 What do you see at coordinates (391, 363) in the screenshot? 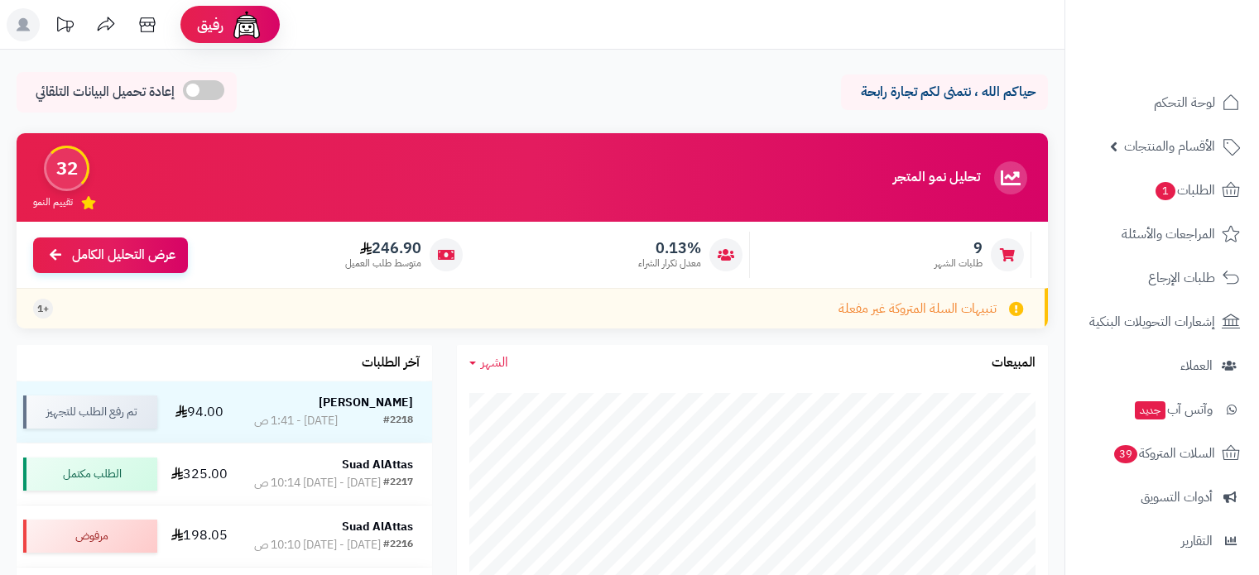
I see `h3: آخر الطلبات` at bounding box center [391, 363].